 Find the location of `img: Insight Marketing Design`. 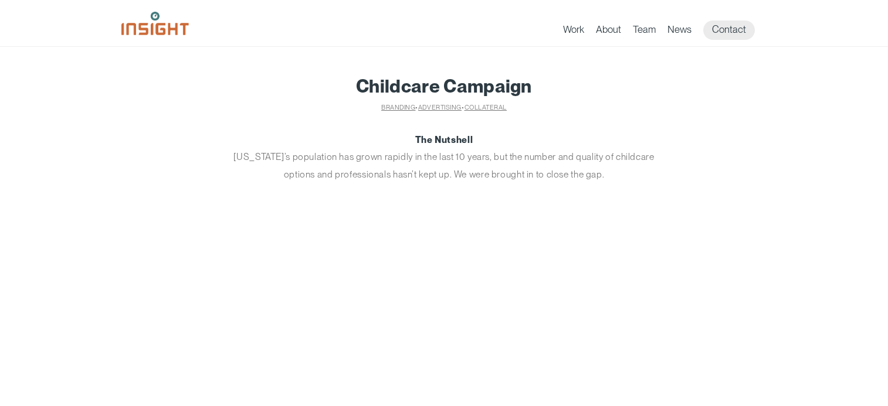

img: Insight Marketing Design is located at coordinates (155, 23).